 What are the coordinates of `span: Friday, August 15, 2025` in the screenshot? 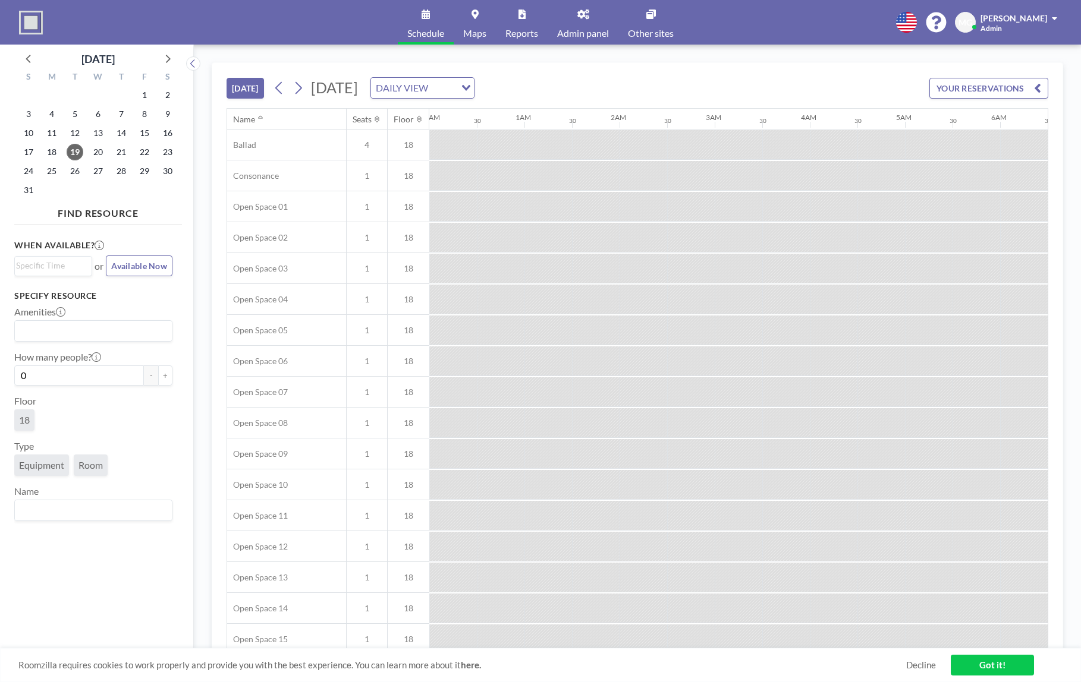 It's located at (144, 133).